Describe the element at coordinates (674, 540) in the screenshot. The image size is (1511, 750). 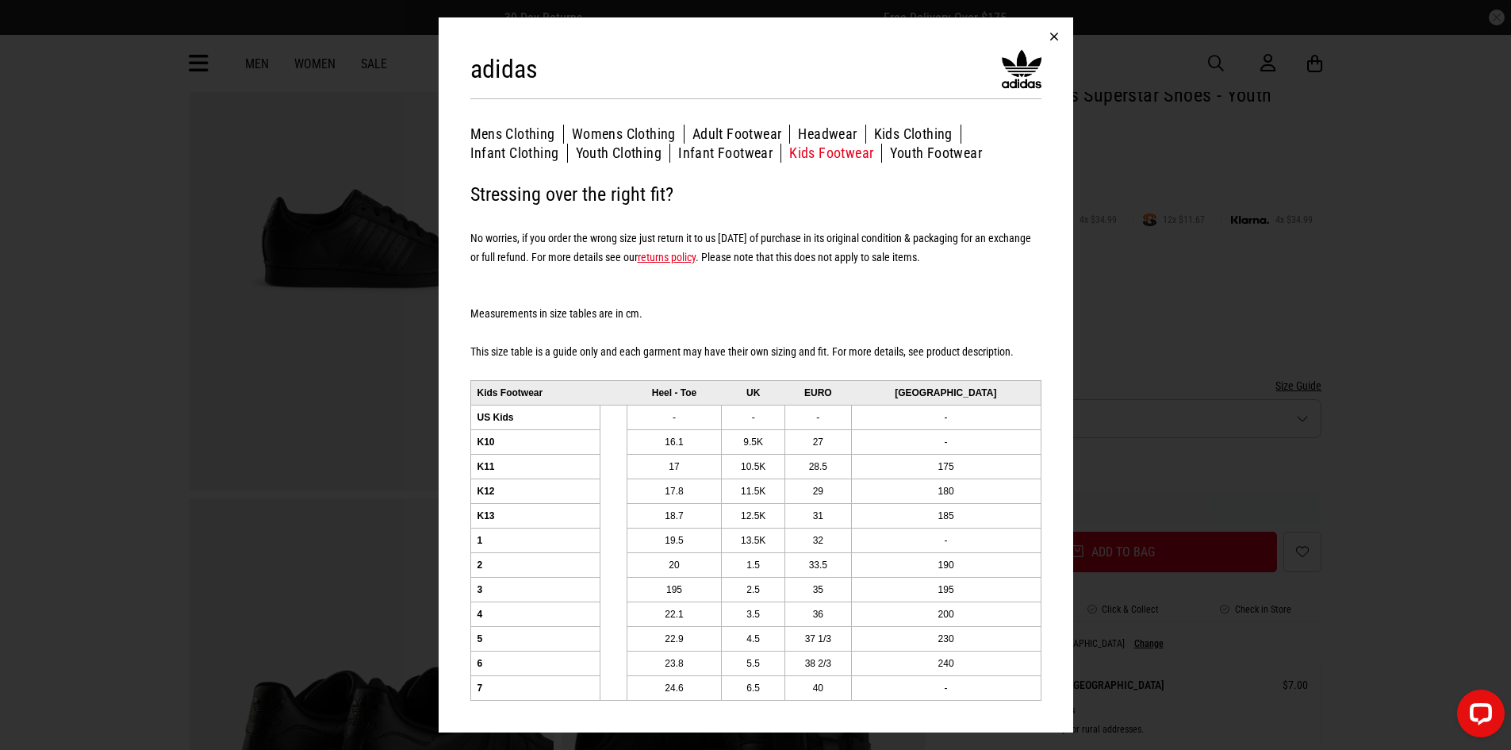
I see `td: 19.5` at that location.